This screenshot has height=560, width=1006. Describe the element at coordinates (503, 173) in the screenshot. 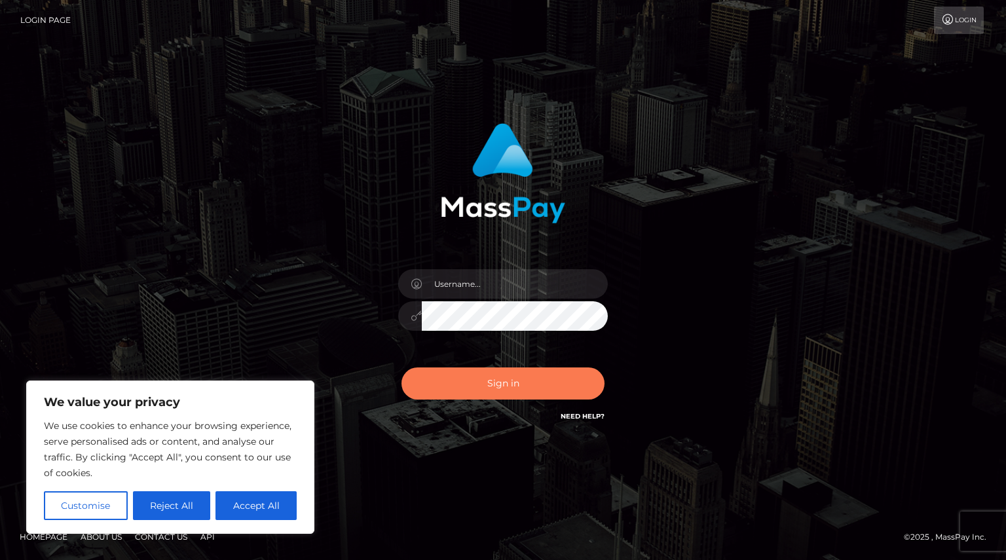

I see `img: MassPay Login` at that location.